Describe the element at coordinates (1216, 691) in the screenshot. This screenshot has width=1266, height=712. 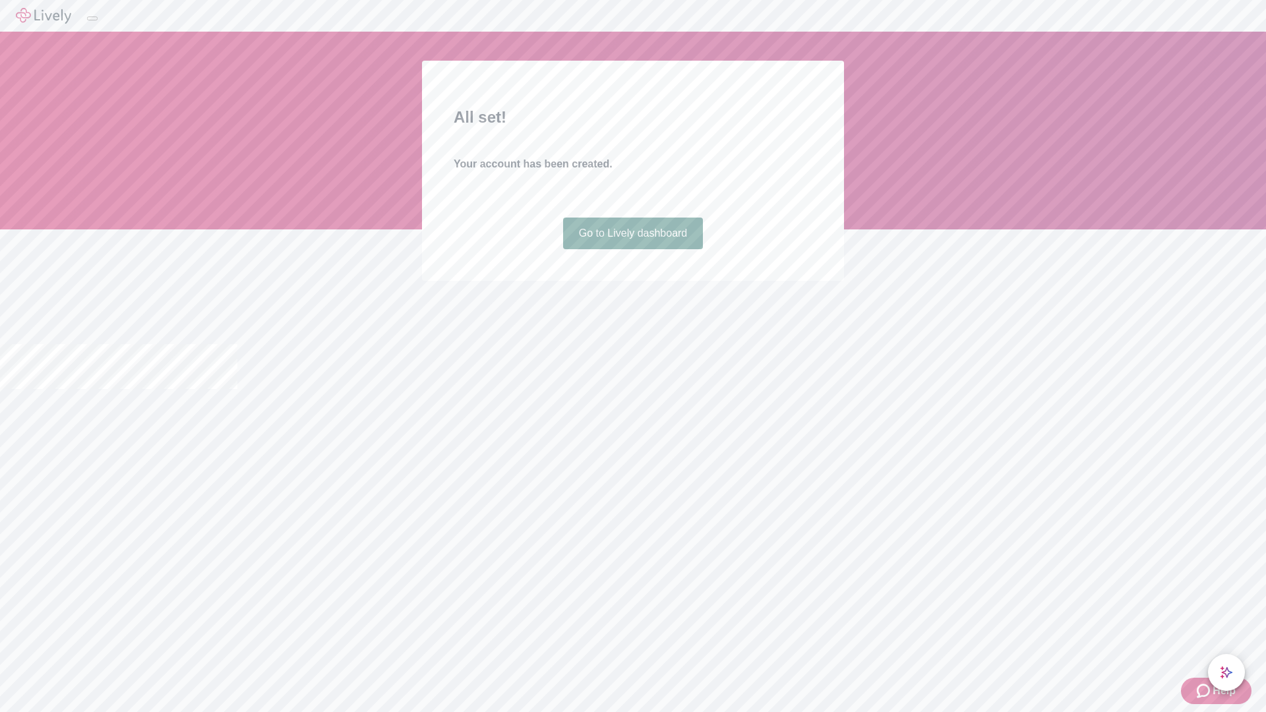
I see `button: Zendesk support iconHelp` at that location.